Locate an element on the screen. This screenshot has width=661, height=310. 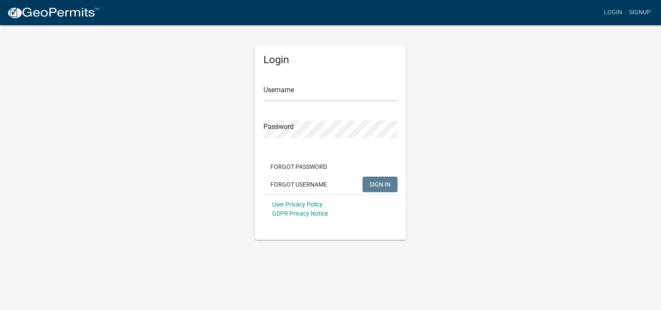
button: Forgot Password is located at coordinates (299, 167).